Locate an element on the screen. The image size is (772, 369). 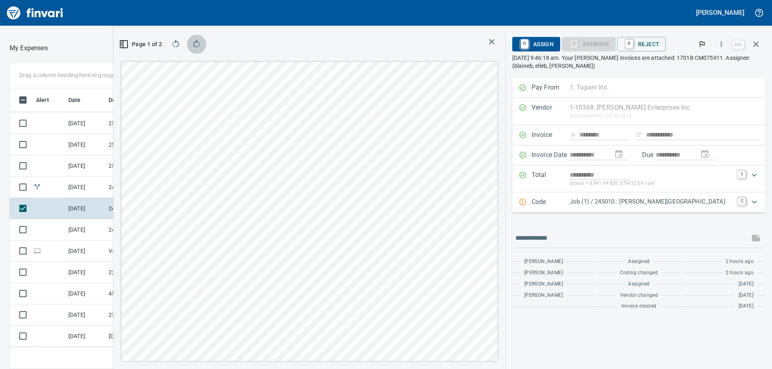
button: RReject is located at coordinates (641, 44).